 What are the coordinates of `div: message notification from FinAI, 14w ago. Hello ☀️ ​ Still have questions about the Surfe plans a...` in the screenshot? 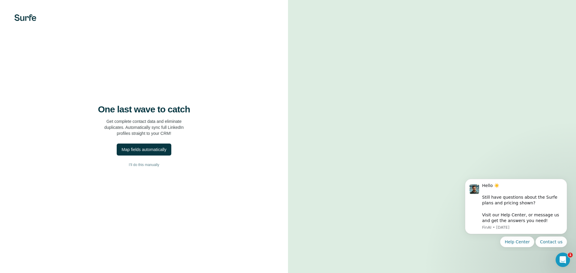 It's located at (60, 33).